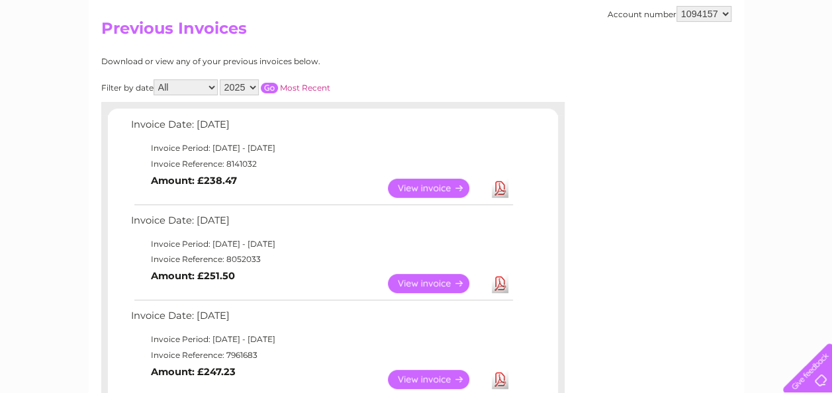 This screenshot has width=832, height=393. What do you see at coordinates (193, 372) in the screenshot?
I see `b: Amount: £247.23` at bounding box center [193, 372].